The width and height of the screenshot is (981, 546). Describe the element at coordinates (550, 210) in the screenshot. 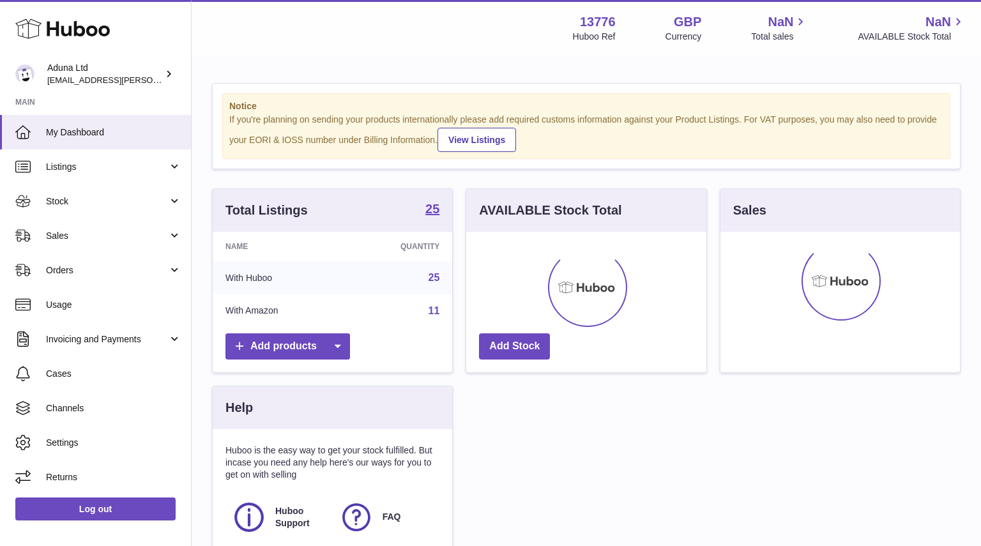

I see `h3: AVAILABLE Stock Total` at that location.